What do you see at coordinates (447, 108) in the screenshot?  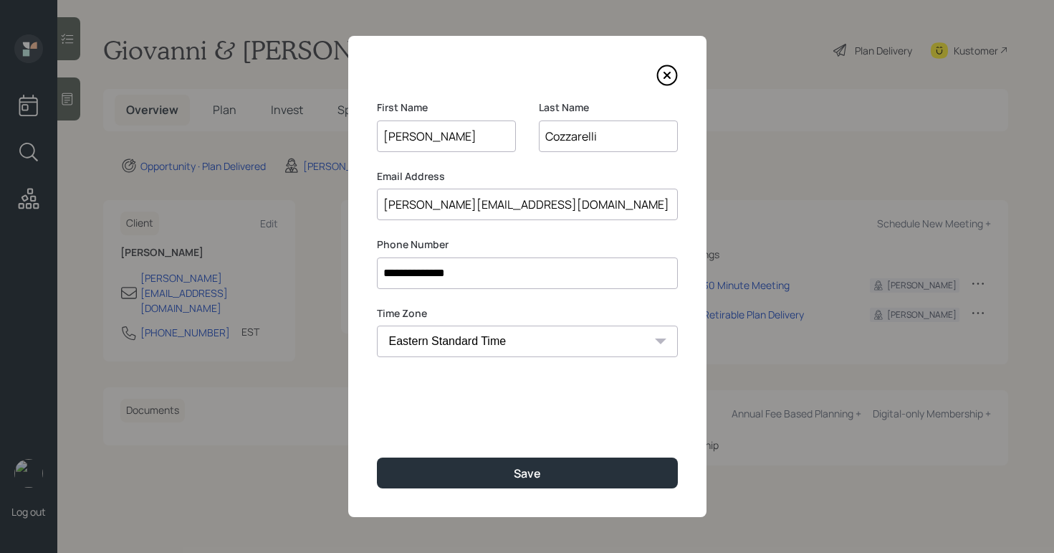 I see `label: First Name` at bounding box center [447, 108].